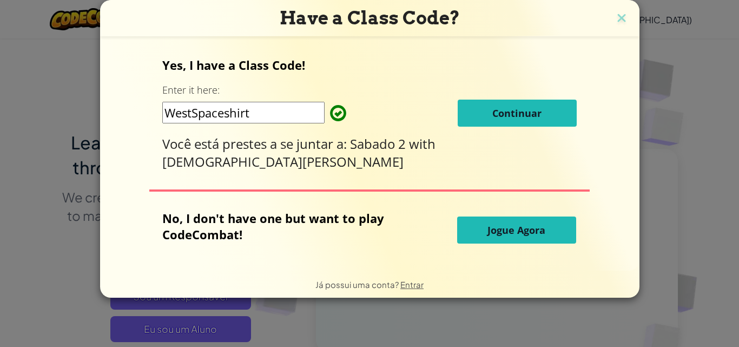 This screenshot has height=347, width=739. Describe the element at coordinates (412, 284) in the screenshot. I see `span: Entrar` at that location.